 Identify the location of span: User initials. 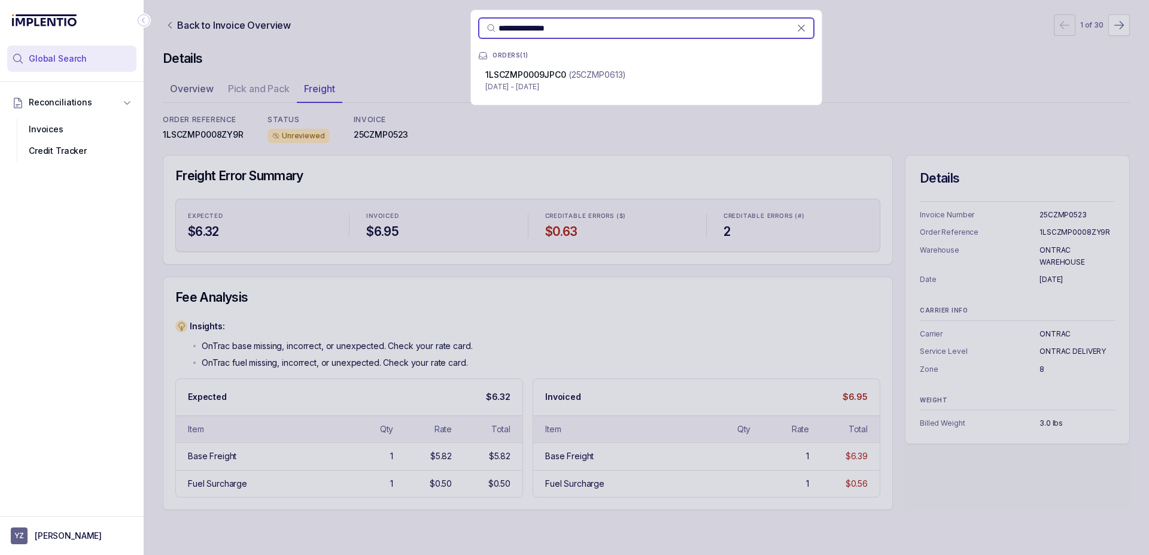
(19, 536).